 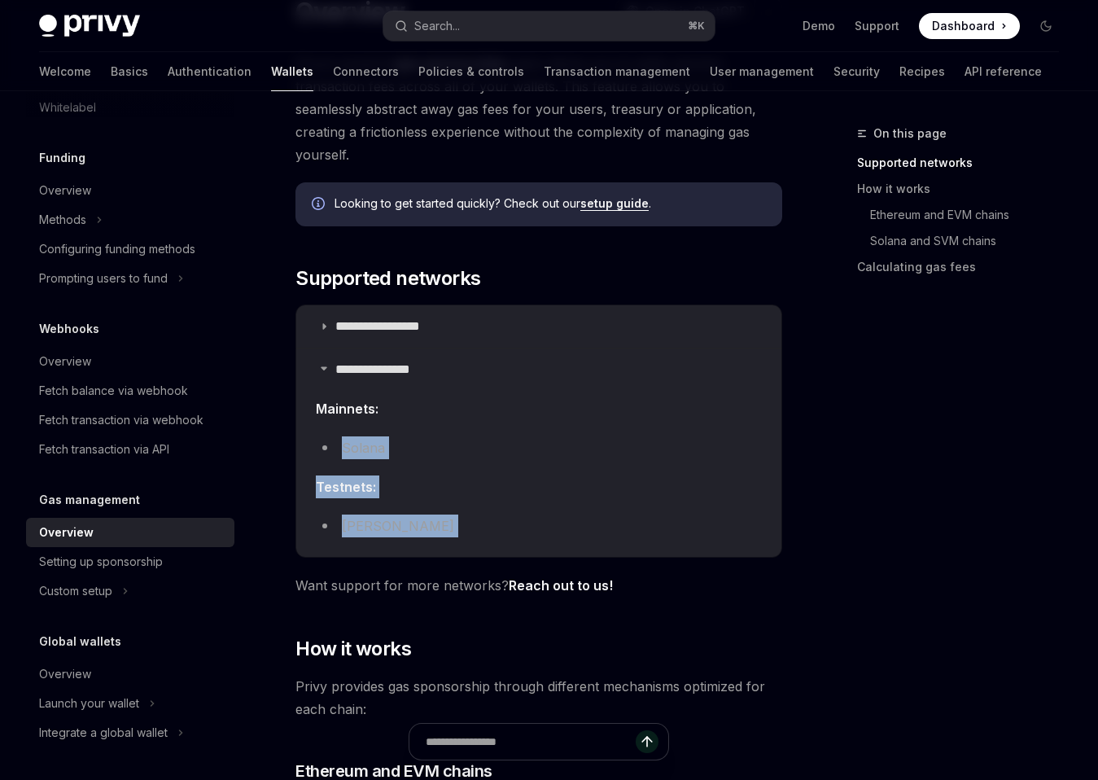 What do you see at coordinates (1046, 26) in the screenshot?
I see `button: Toggle dark mode` at bounding box center [1046, 26].